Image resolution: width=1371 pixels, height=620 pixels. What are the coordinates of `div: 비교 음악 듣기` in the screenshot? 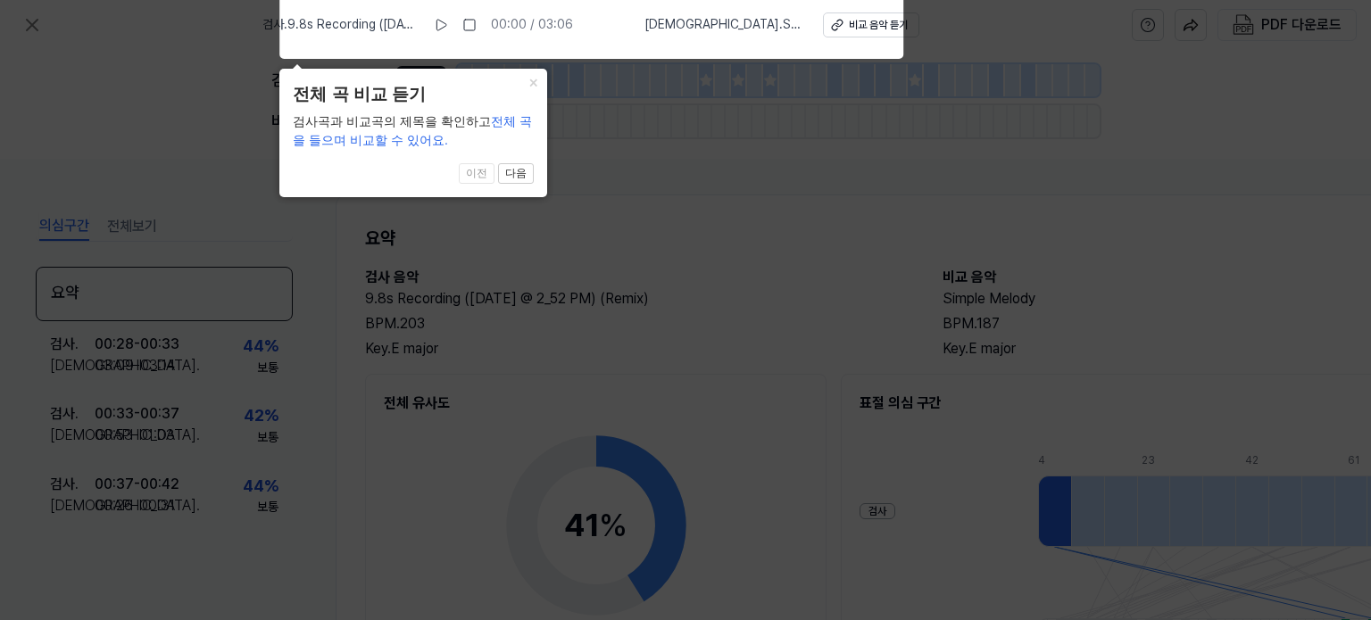 It's located at (878, 25).